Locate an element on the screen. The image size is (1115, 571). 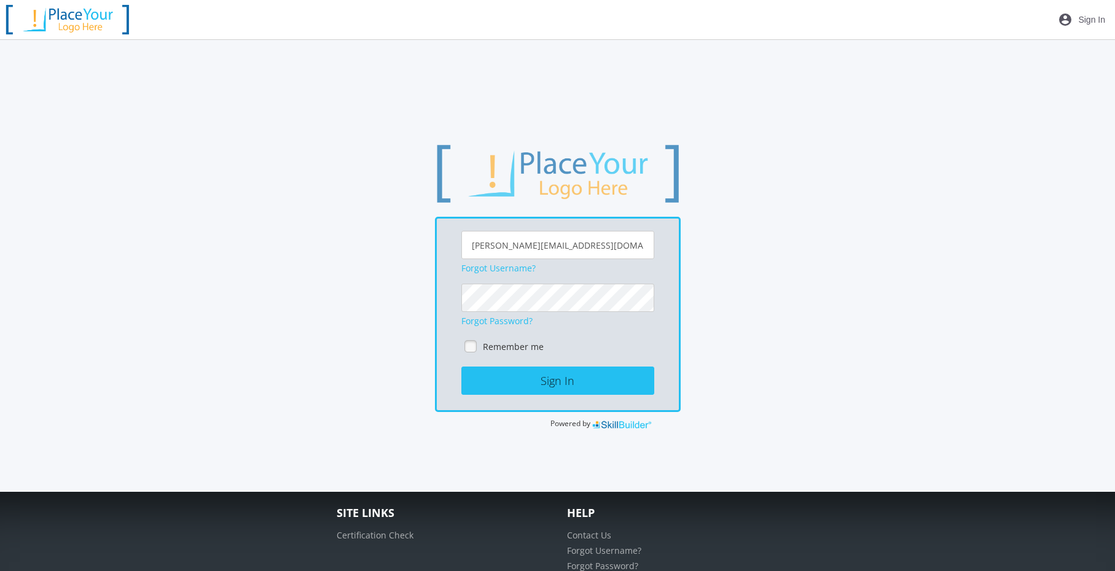
input: Username is located at coordinates (558, 245).